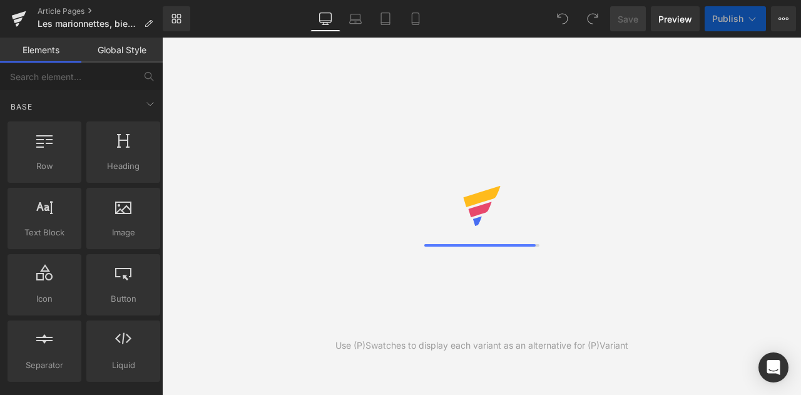  I want to click on button: Undo, so click(563, 19).